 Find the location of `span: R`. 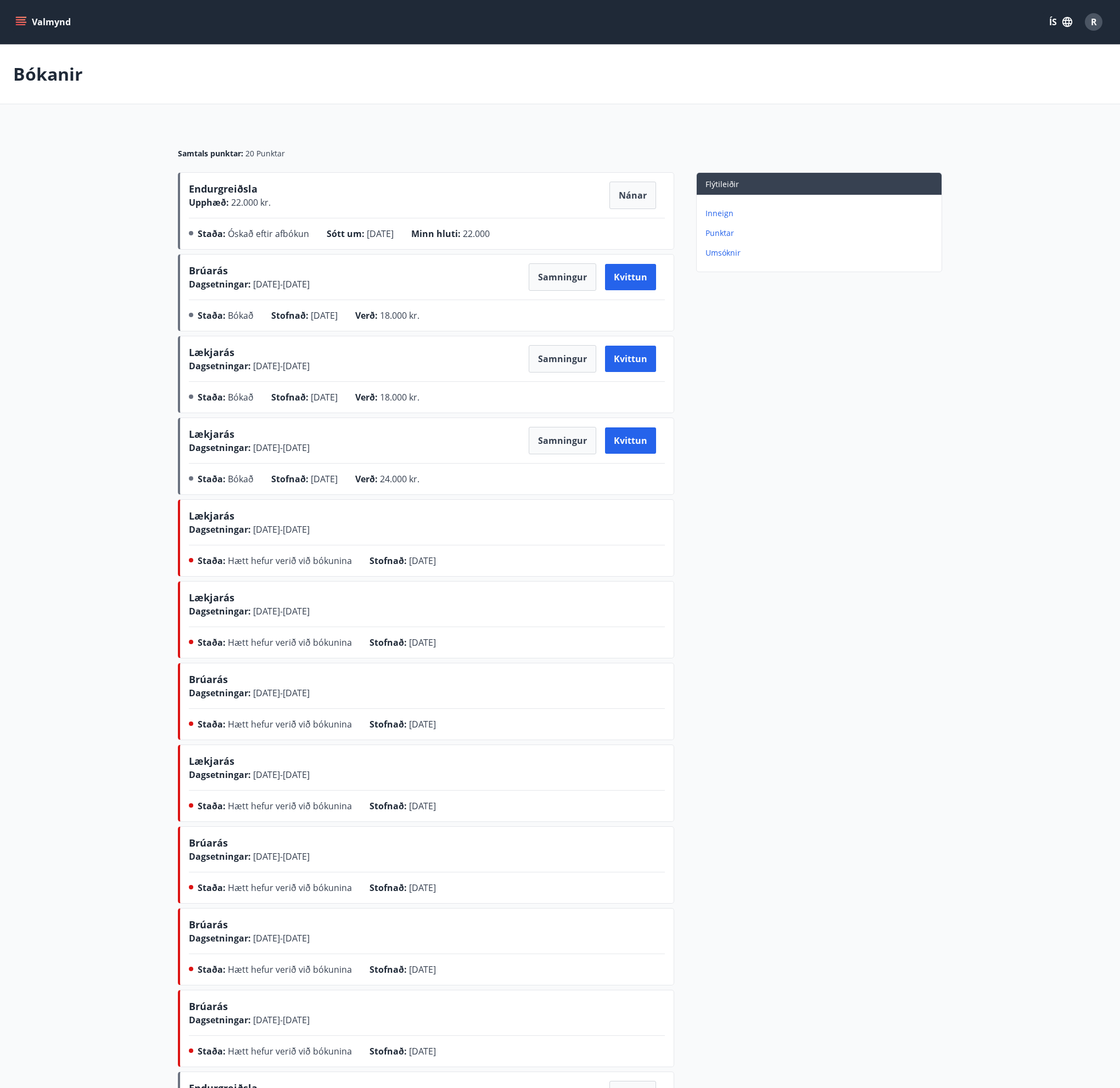

span: R is located at coordinates (1093, 22).